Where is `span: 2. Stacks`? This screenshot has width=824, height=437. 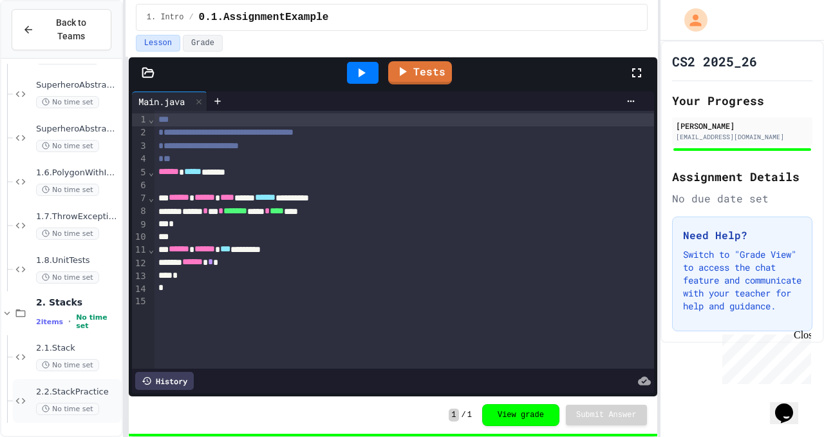 span: 2. Stacks is located at coordinates (77, 302).